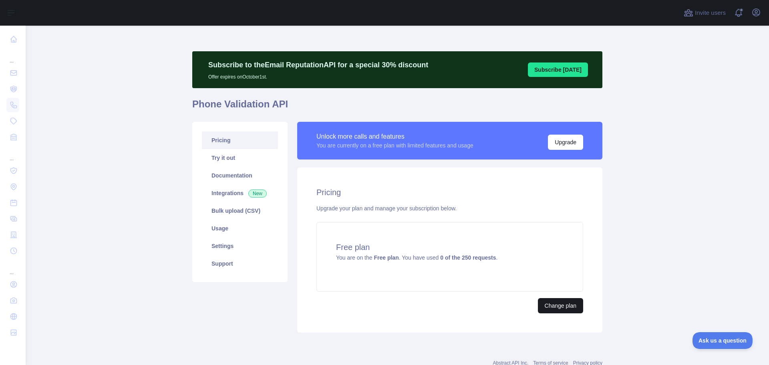 The image size is (769, 365). Describe the element at coordinates (240, 158) in the screenshot. I see `a: Try it out` at that location.